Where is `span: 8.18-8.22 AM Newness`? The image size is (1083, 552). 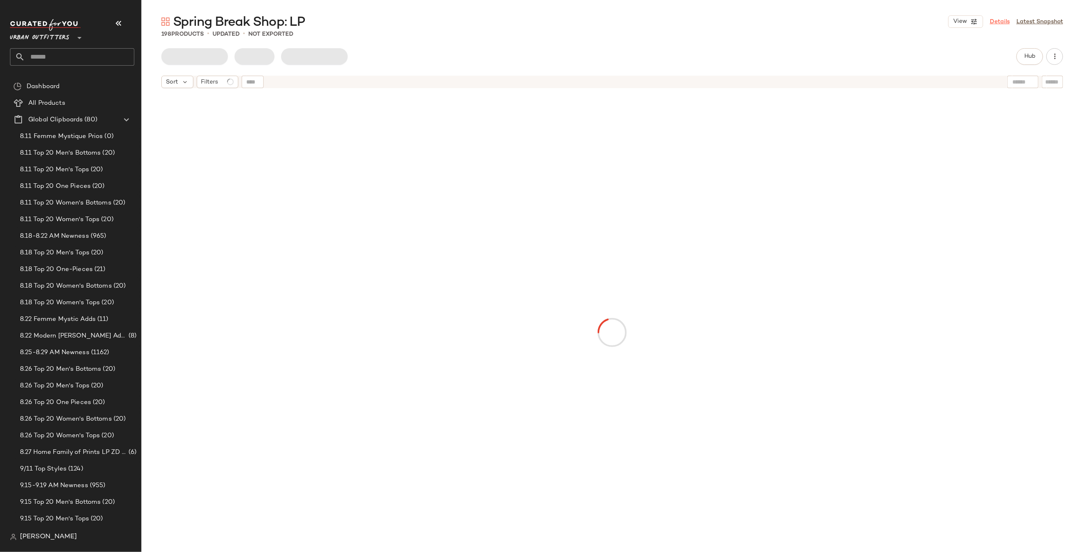
span: 8.18-8.22 AM Newness is located at coordinates (54, 236).